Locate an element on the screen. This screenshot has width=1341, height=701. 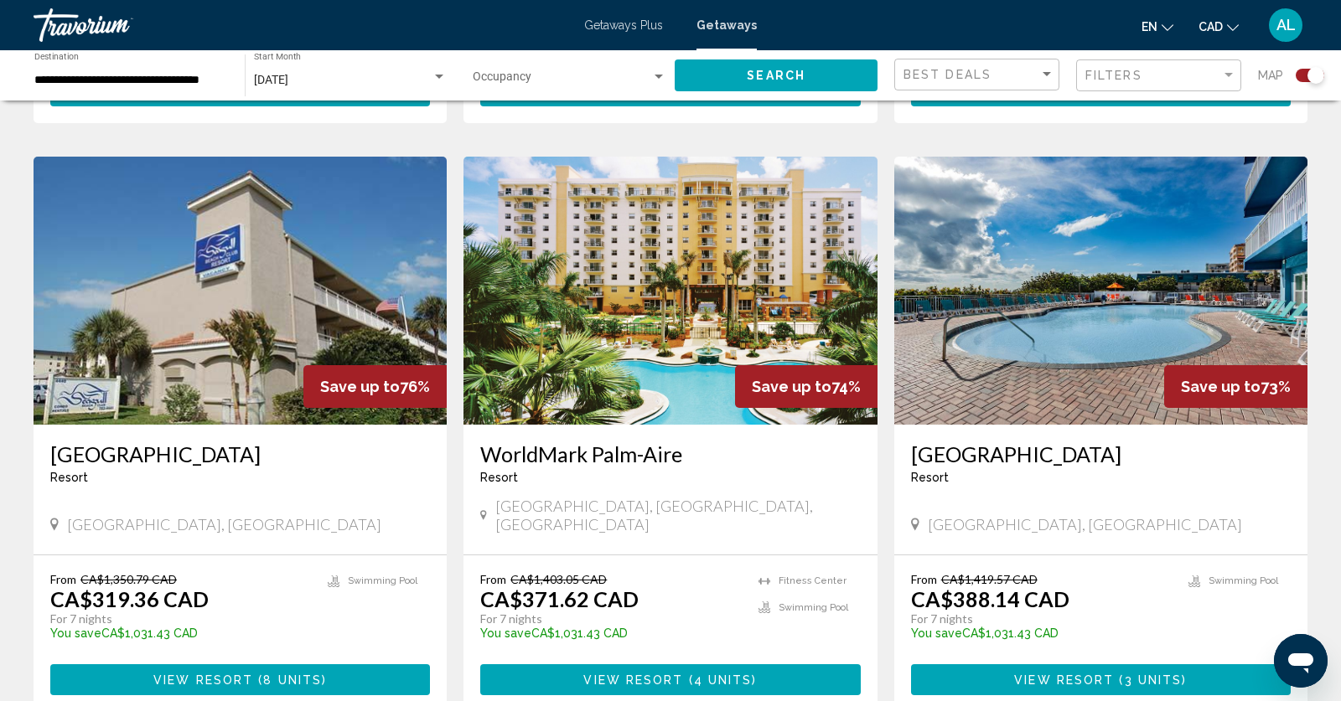
span: 3 units is located at coordinates (1153, 680).